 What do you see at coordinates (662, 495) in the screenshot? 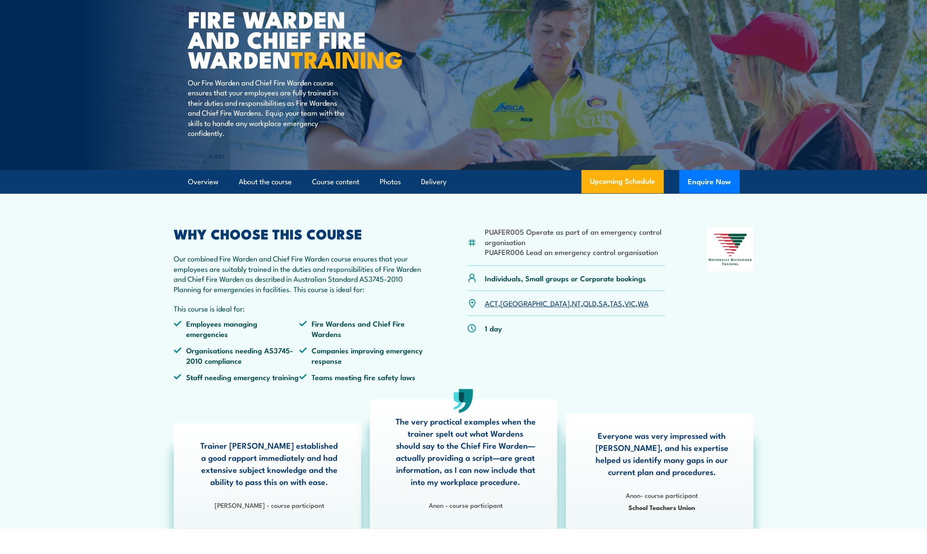
I see `strong: Anon- course participant` at bounding box center [662, 495].